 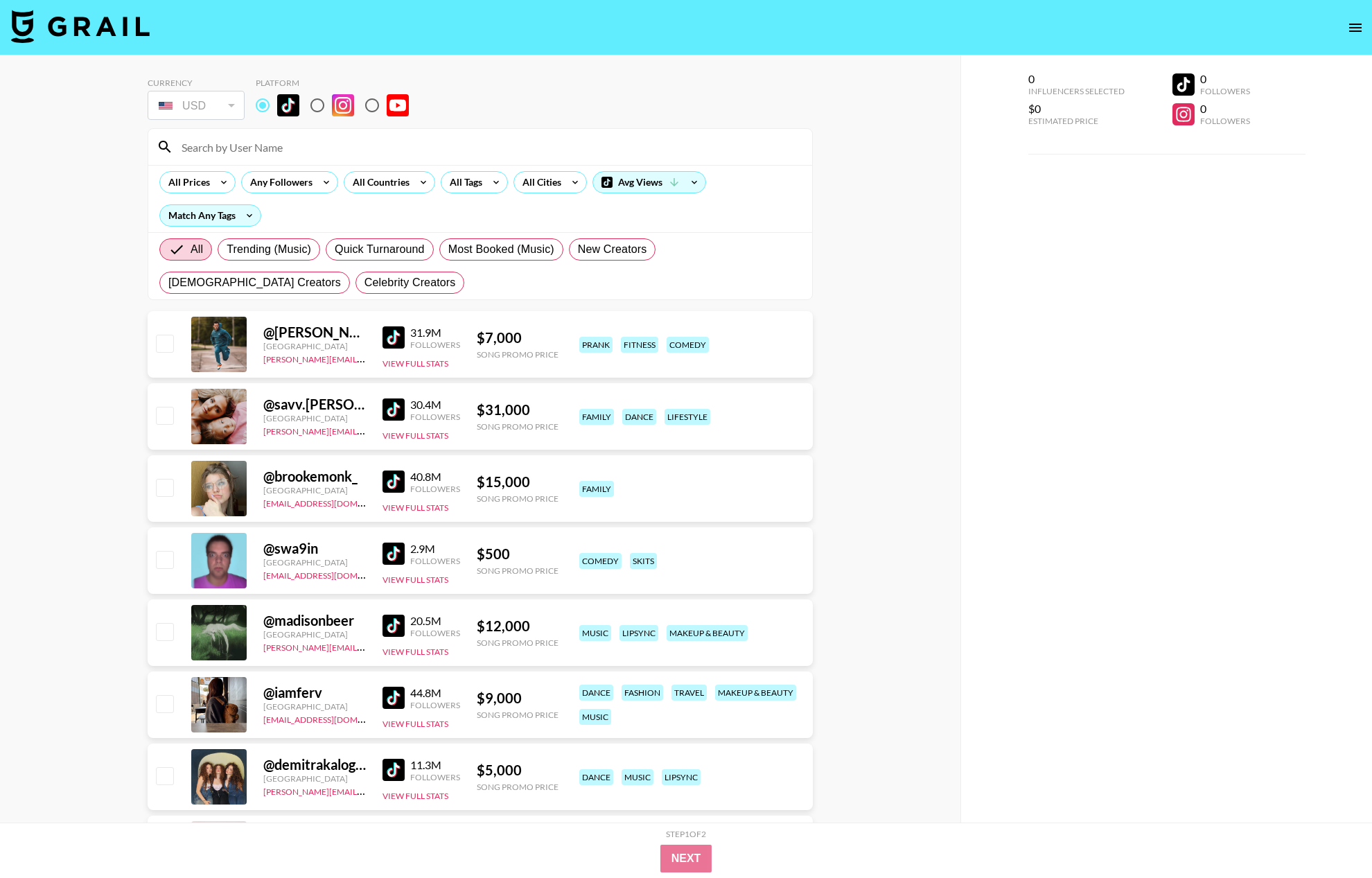 I want to click on div: 11.3M, so click(x=435, y=765).